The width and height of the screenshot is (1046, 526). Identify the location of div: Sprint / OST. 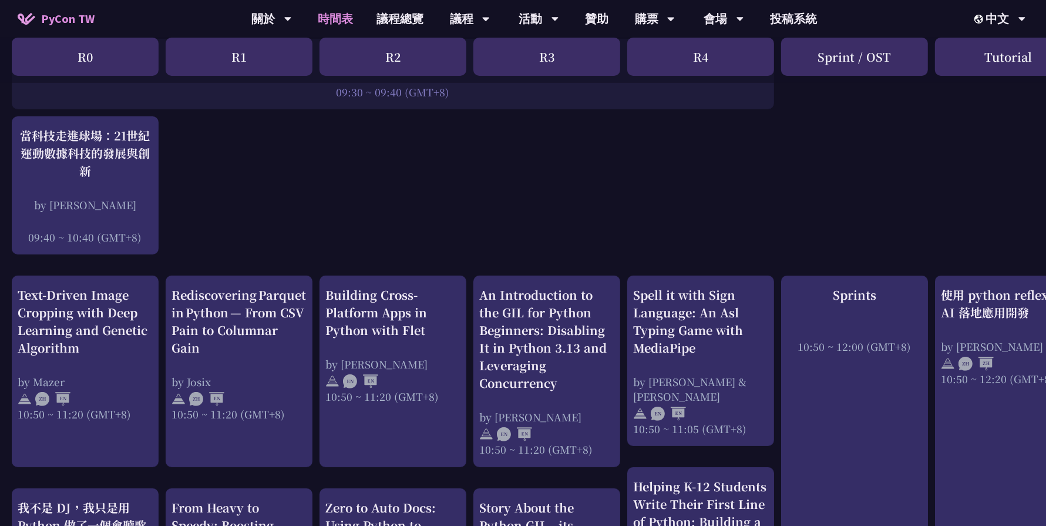
(854, 56).